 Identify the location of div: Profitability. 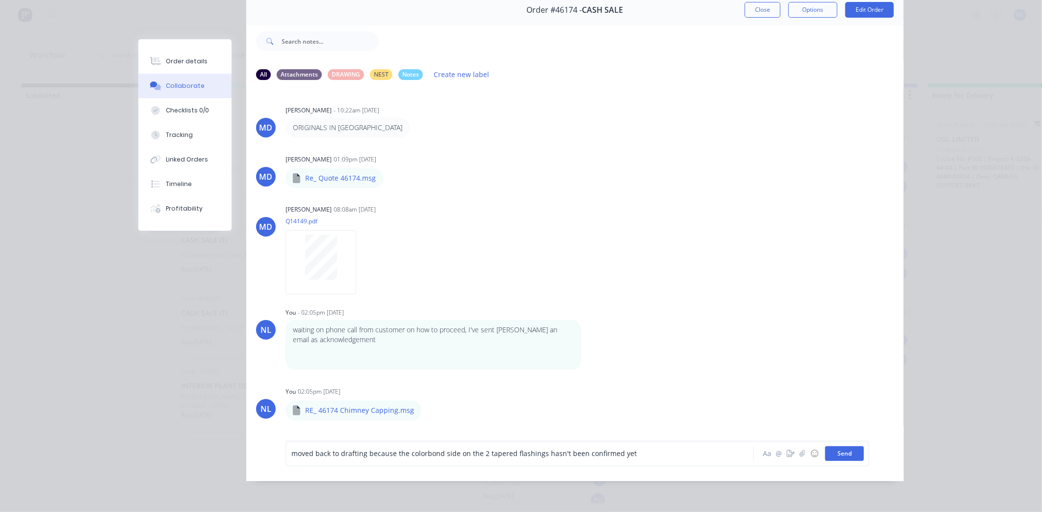
(184, 208).